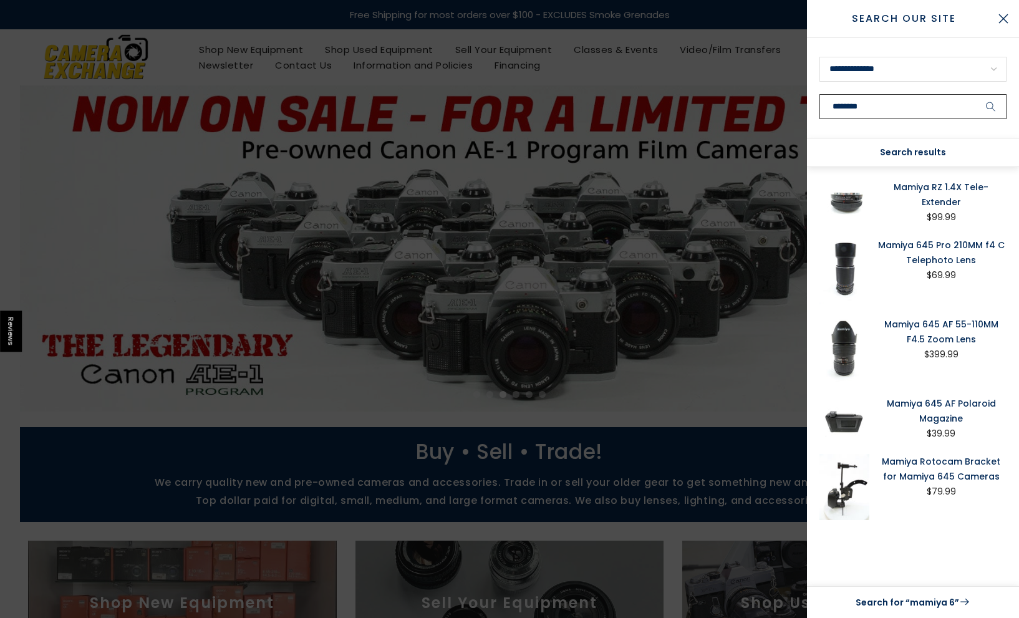  What do you see at coordinates (845, 419) in the screenshot?
I see `img: Mamiya 645 AF Polaroid Magazine Medium Format Equipment - Medium Format Film Backs Mamiya 962215` at bounding box center [845, 419].